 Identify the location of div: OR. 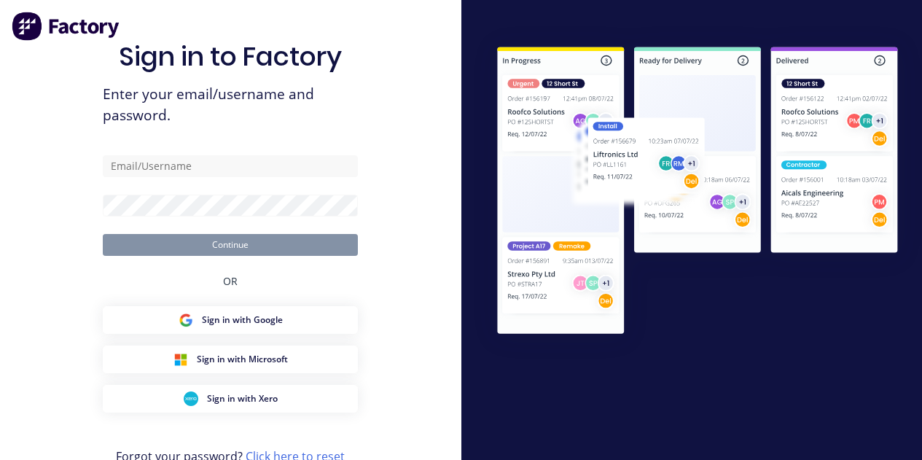
(230, 280).